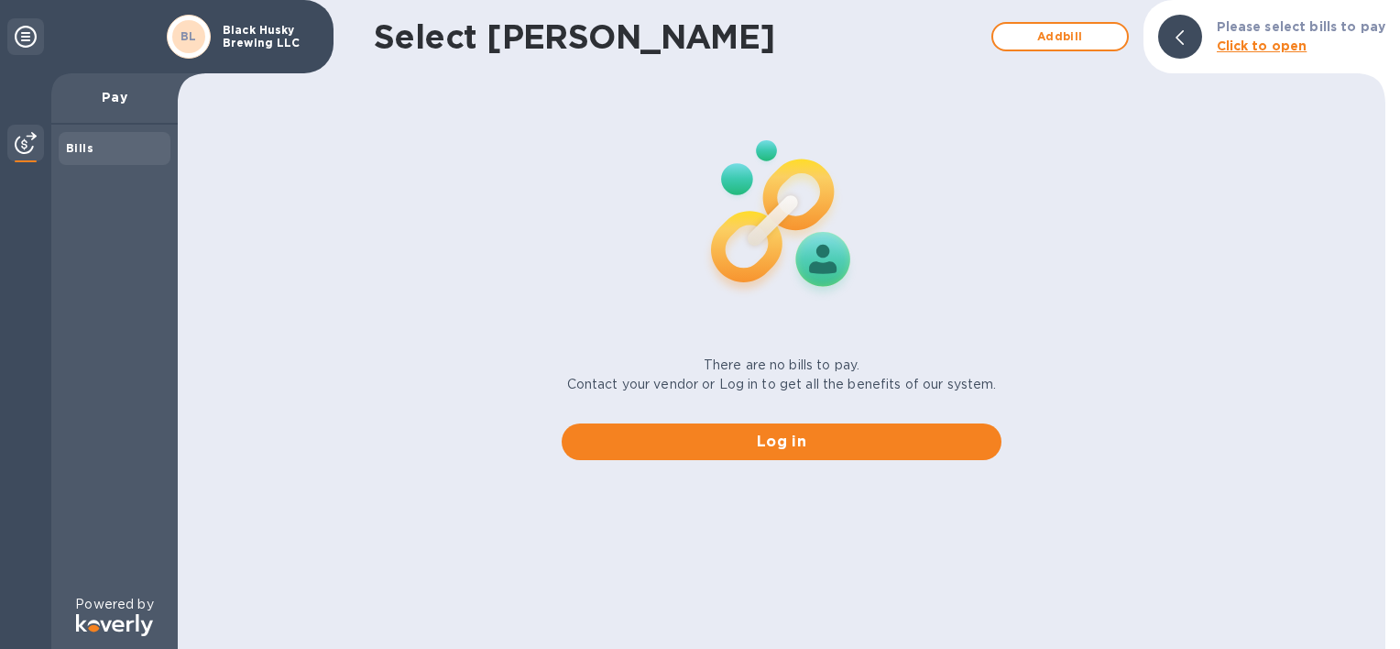  Describe the element at coordinates (1060, 37) in the screenshot. I see `button: Addbill` at that location.